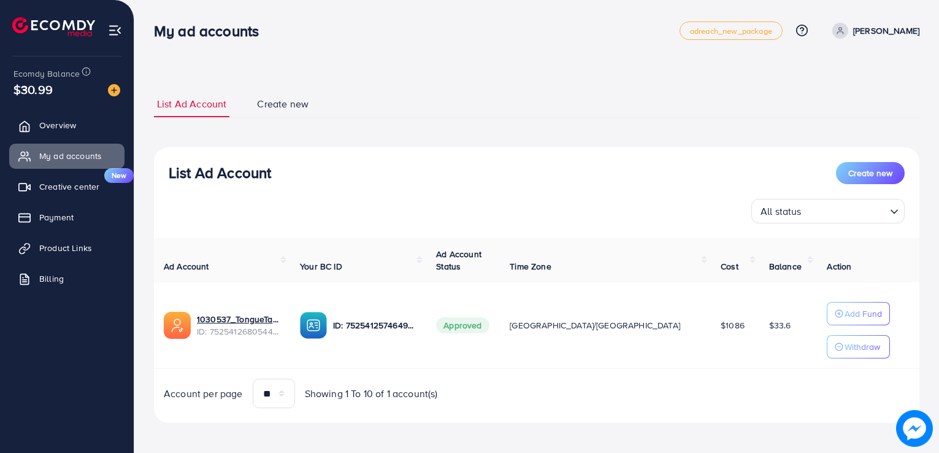 This screenshot has width=939, height=453. What do you see at coordinates (239, 325) in the screenshot?
I see `div: <span class='underline'>1030537_TongueTang_1752146687547</span></br>7525412680544141329` at bounding box center [239, 325].